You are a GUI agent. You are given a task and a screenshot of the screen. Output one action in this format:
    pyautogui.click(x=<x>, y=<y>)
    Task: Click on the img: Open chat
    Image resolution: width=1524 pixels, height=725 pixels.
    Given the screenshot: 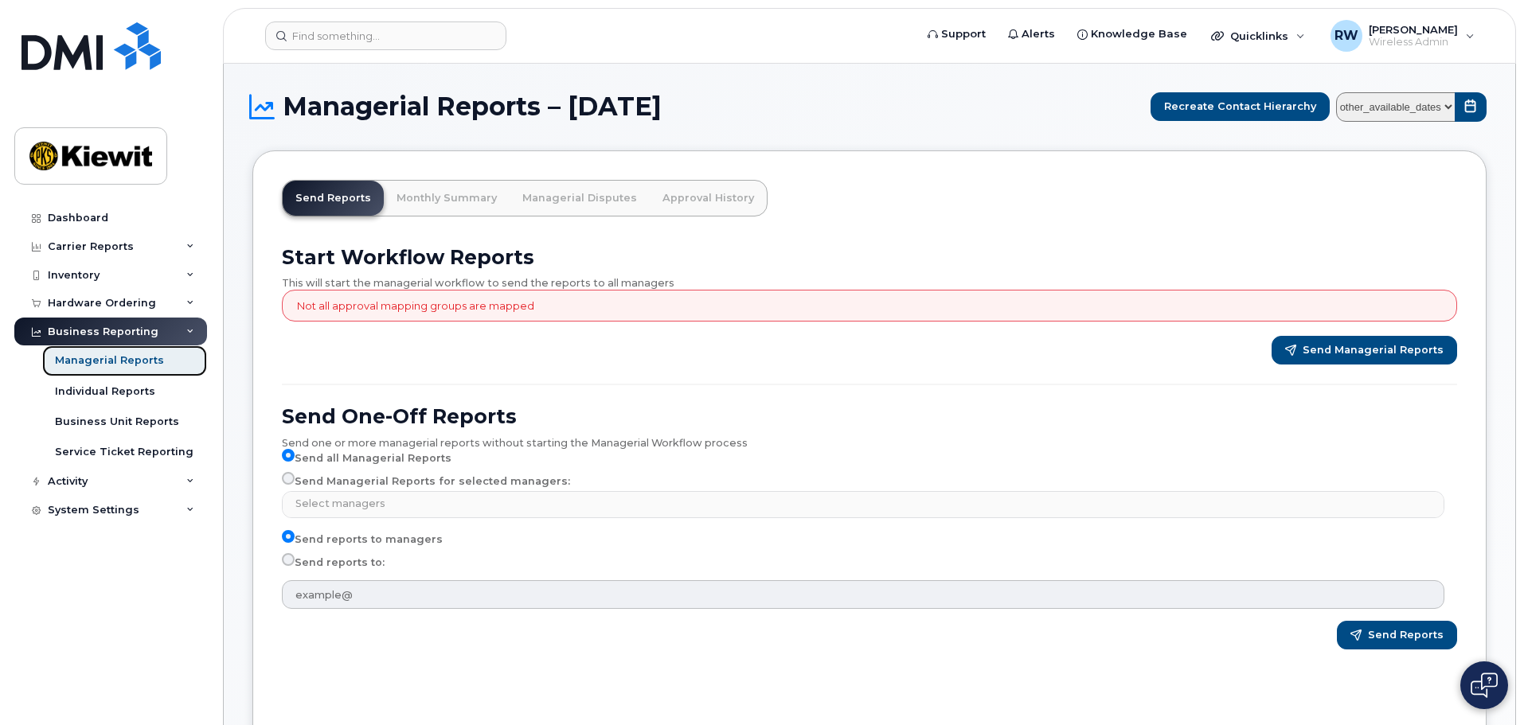 What is the action you would take?
    pyautogui.click(x=1484, y=685)
    